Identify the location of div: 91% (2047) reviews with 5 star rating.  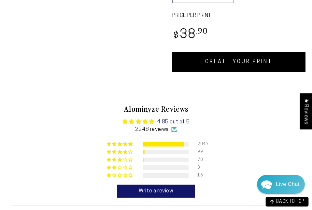
(120, 144).